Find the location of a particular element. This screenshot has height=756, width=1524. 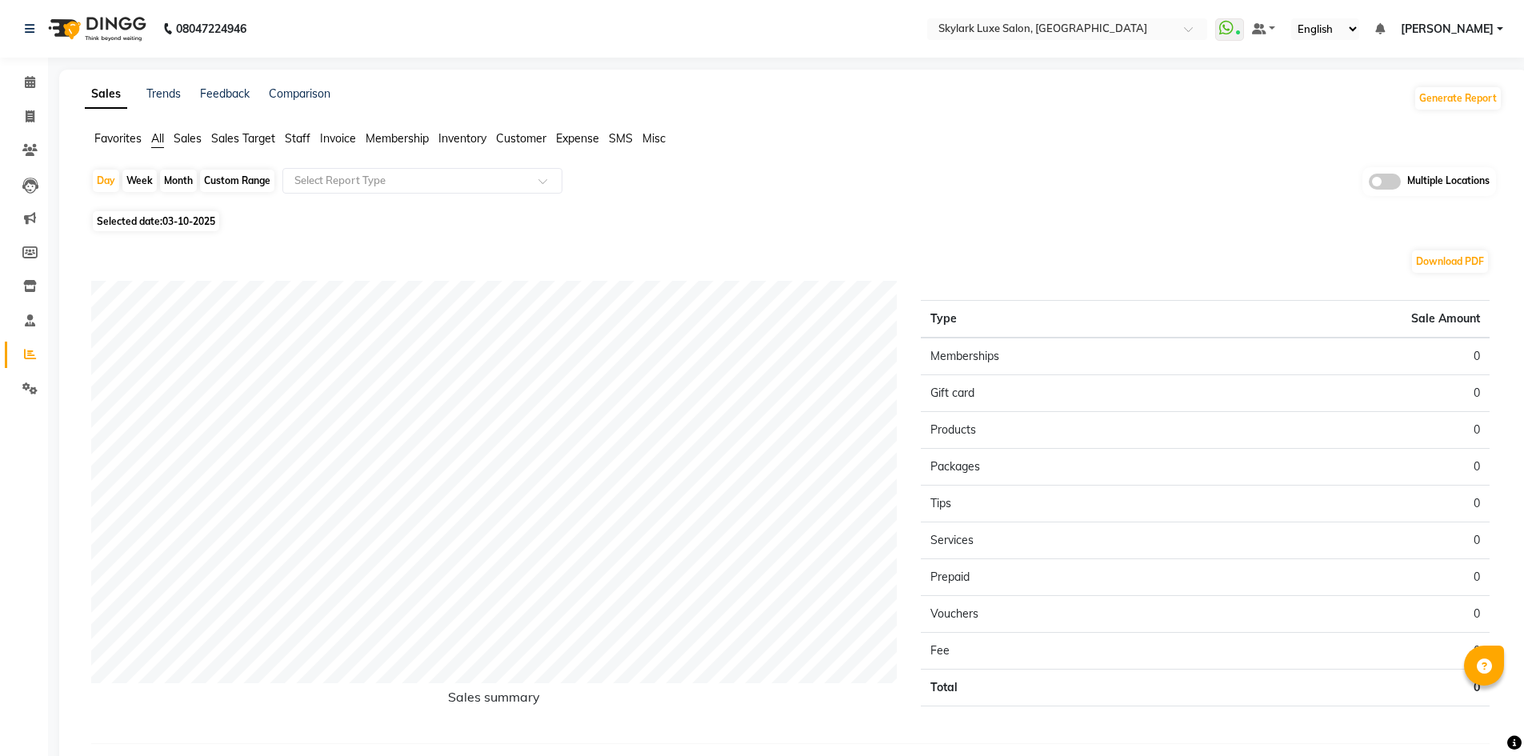

span: Expense is located at coordinates (578, 138).